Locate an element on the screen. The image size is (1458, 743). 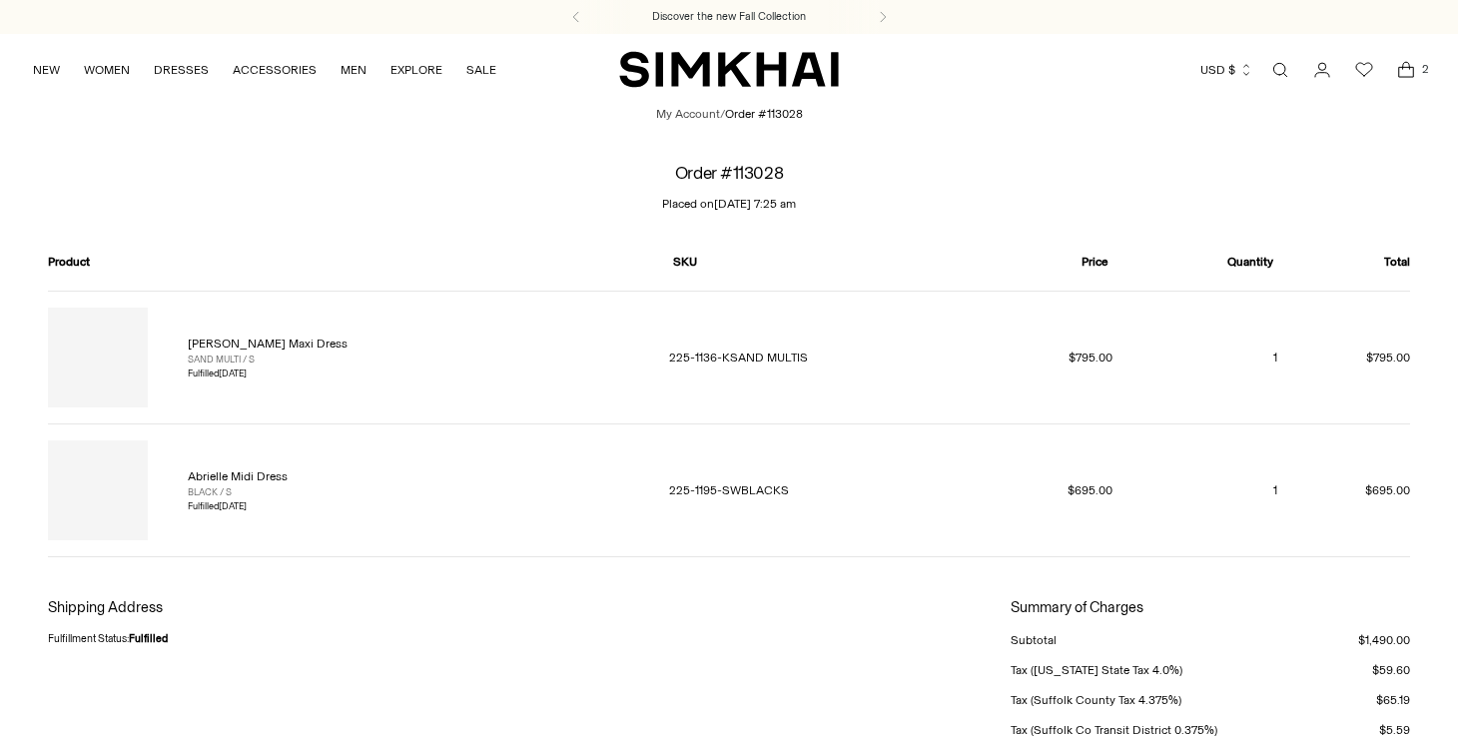
a: ACCESSORIES is located at coordinates (275, 70).